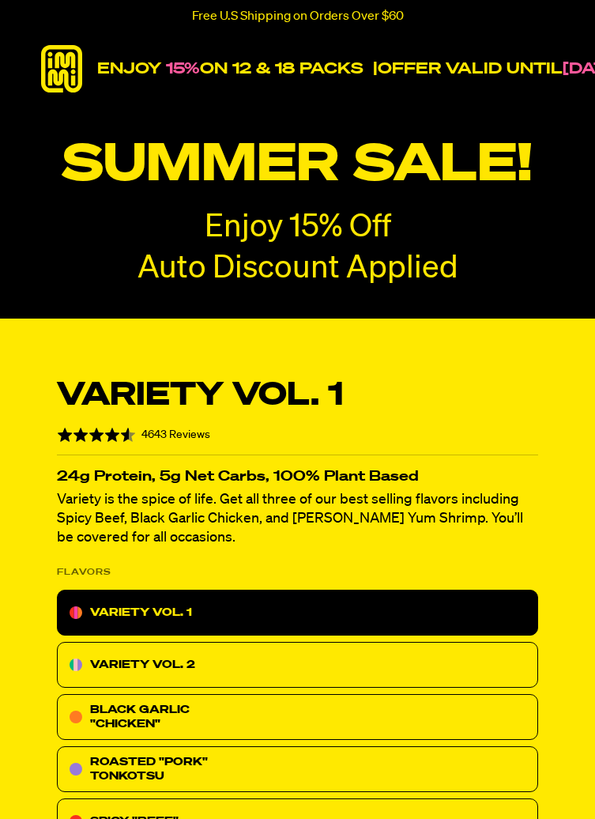  What do you see at coordinates (76, 717) in the screenshot?
I see `img: icon-black-garlic-chicken.svg` at bounding box center [76, 717].